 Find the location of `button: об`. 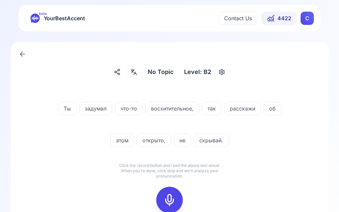

button: об is located at coordinates (273, 108).